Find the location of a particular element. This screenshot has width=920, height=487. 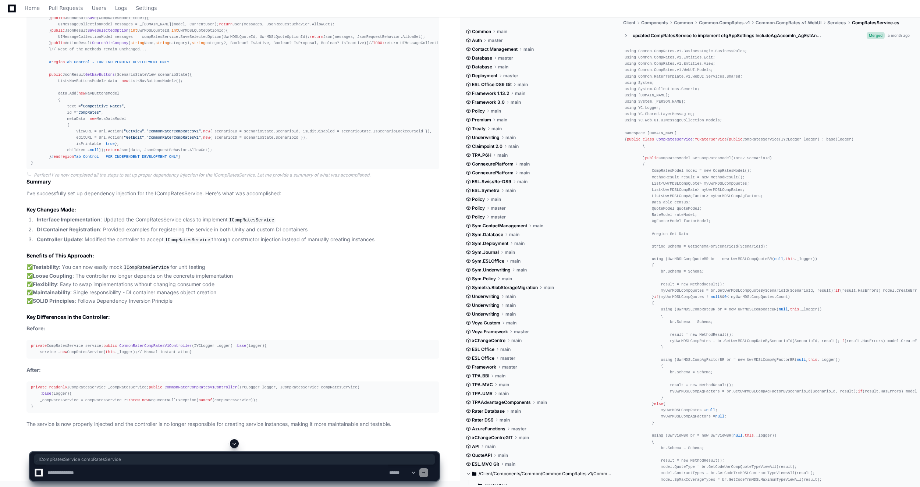

span: return is located at coordinates (112, 150).